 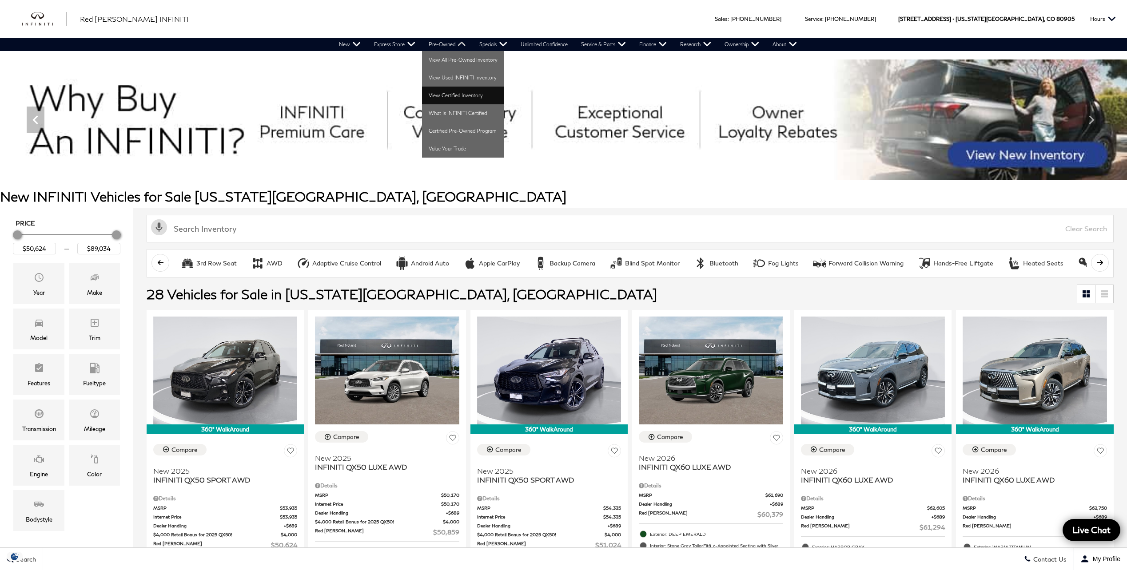 I want to click on span: Service, so click(x=813, y=19).